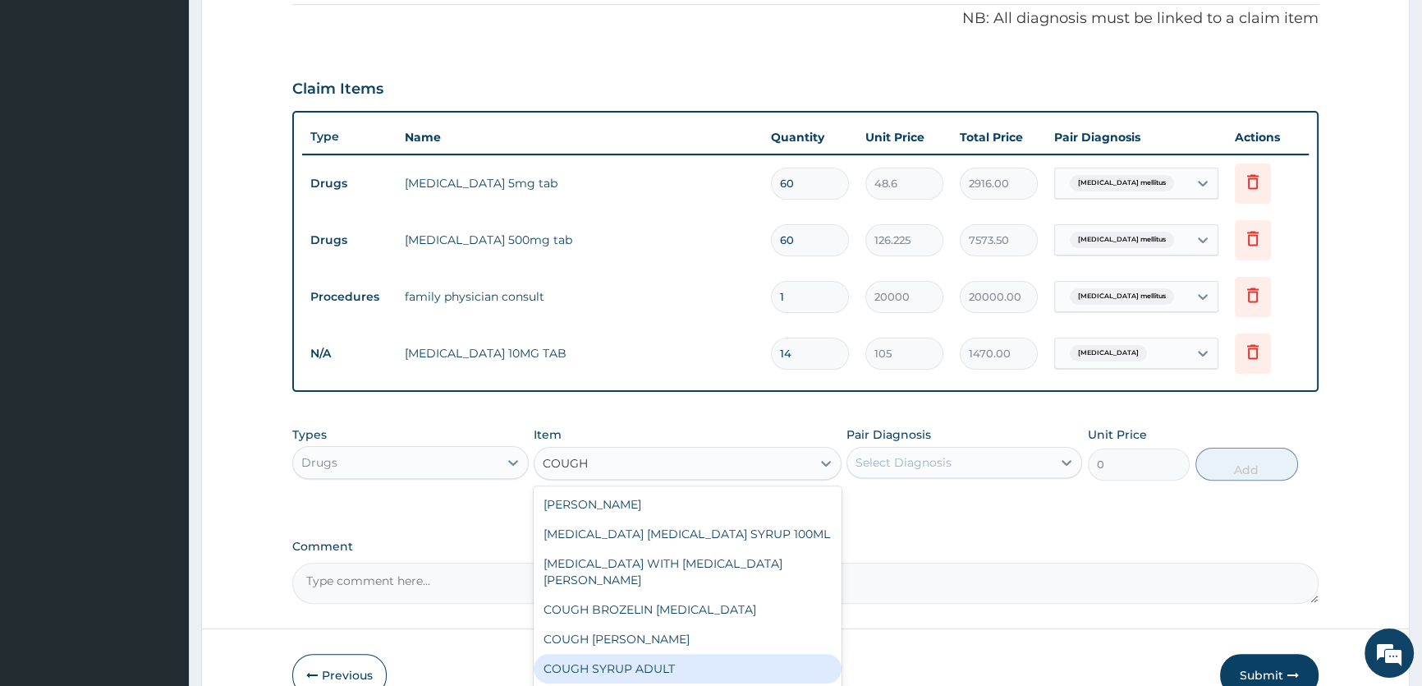 The image size is (1422, 686). Describe the element at coordinates (1136, 137) in the screenshot. I see `th: Pair Diagnosis` at that location.